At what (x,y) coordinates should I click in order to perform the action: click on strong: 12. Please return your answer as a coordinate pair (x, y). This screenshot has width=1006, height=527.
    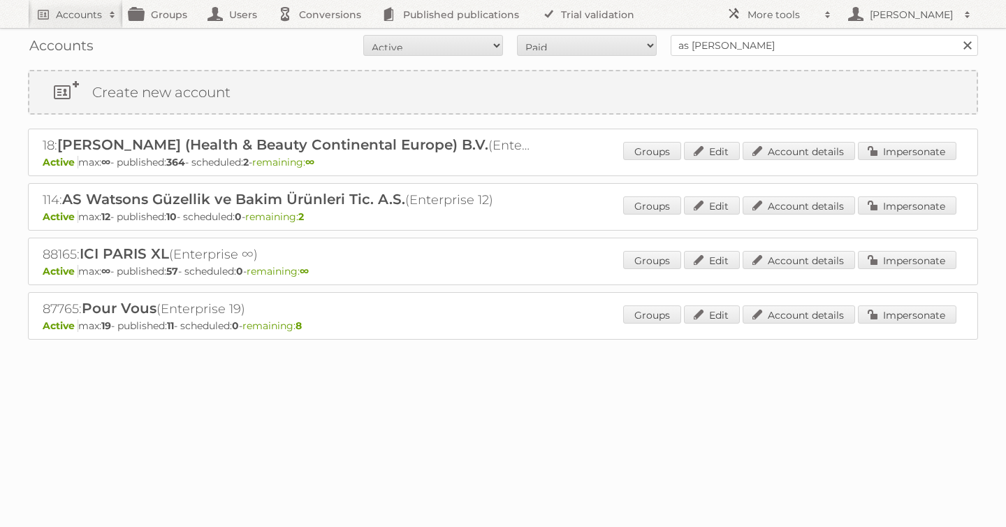
    Looking at the image, I should click on (105, 217).